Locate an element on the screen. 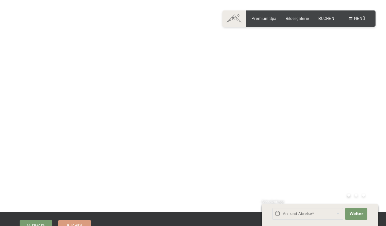  span: Bildergalerie is located at coordinates (297, 18).